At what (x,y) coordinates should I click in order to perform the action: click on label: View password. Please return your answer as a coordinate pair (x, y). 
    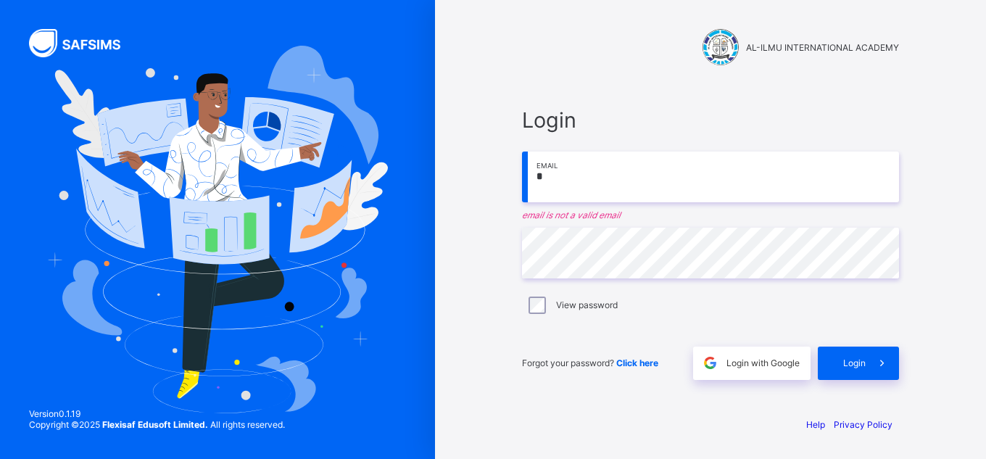
    Looking at the image, I should click on (586, 304).